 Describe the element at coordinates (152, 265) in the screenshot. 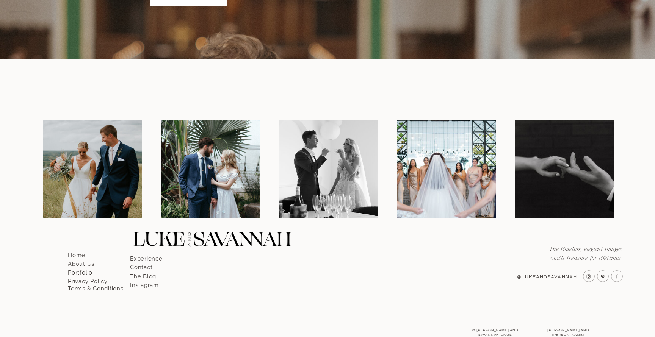

I see `p: Contact` at that location.